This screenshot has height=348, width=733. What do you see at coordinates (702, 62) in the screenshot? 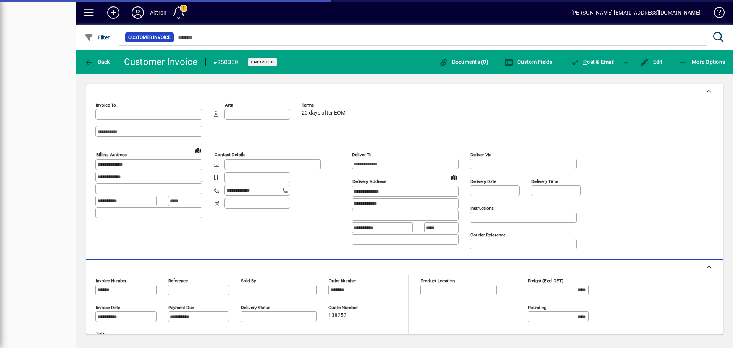
I see `span: More Options` at bounding box center [702, 62].